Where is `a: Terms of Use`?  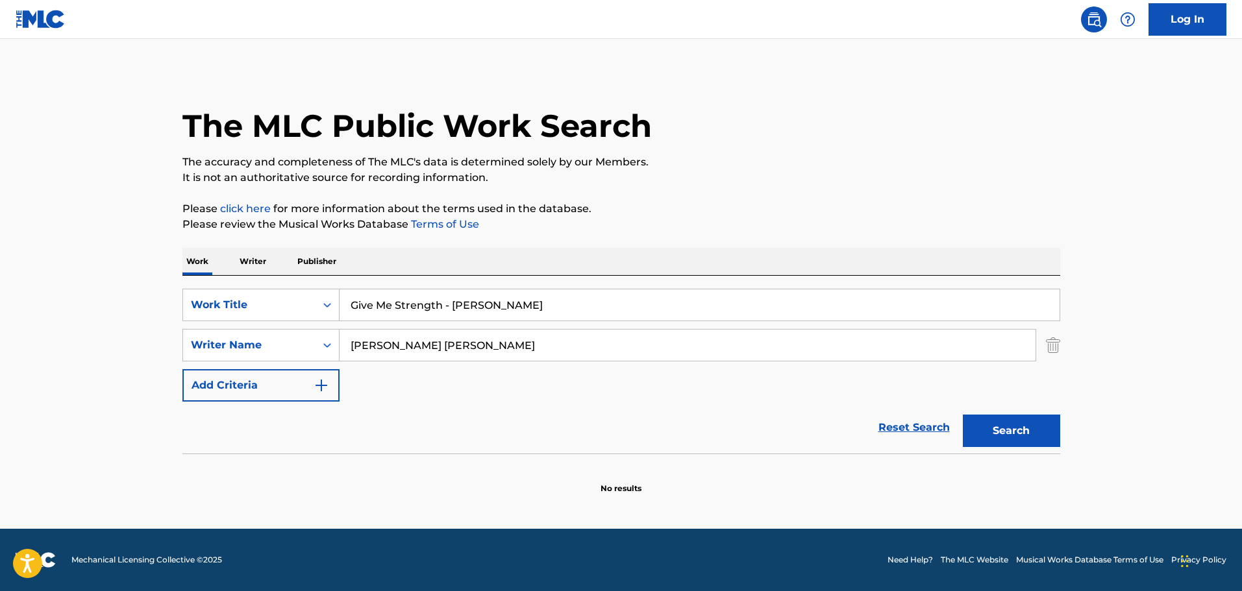 a: Terms of Use is located at coordinates (443, 224).